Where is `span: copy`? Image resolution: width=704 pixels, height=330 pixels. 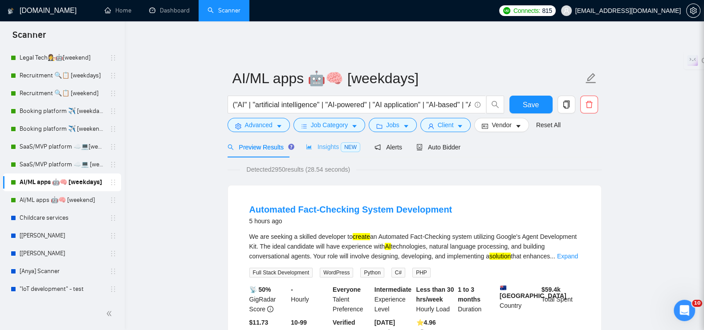 span: copy is located at coordinates (566, 105).